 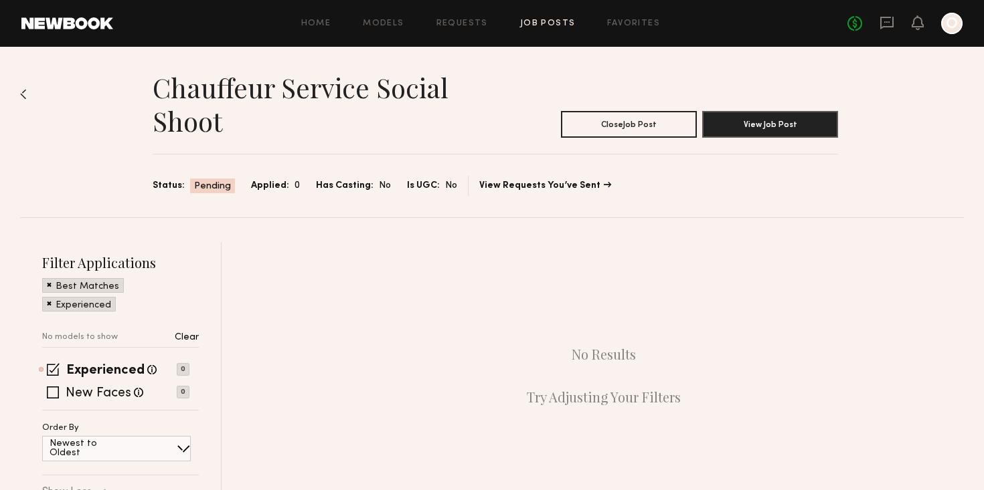 I want to click on span: Has Casting:, so click(x=345, y=186).